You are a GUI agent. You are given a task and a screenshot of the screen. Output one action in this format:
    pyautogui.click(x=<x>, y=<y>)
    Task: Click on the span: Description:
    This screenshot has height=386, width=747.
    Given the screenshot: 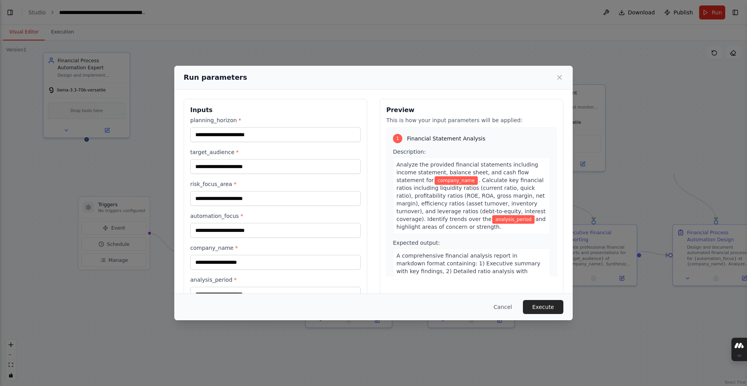 What is the action you would take?
    pyautogui.click(x=409, y=152)
    